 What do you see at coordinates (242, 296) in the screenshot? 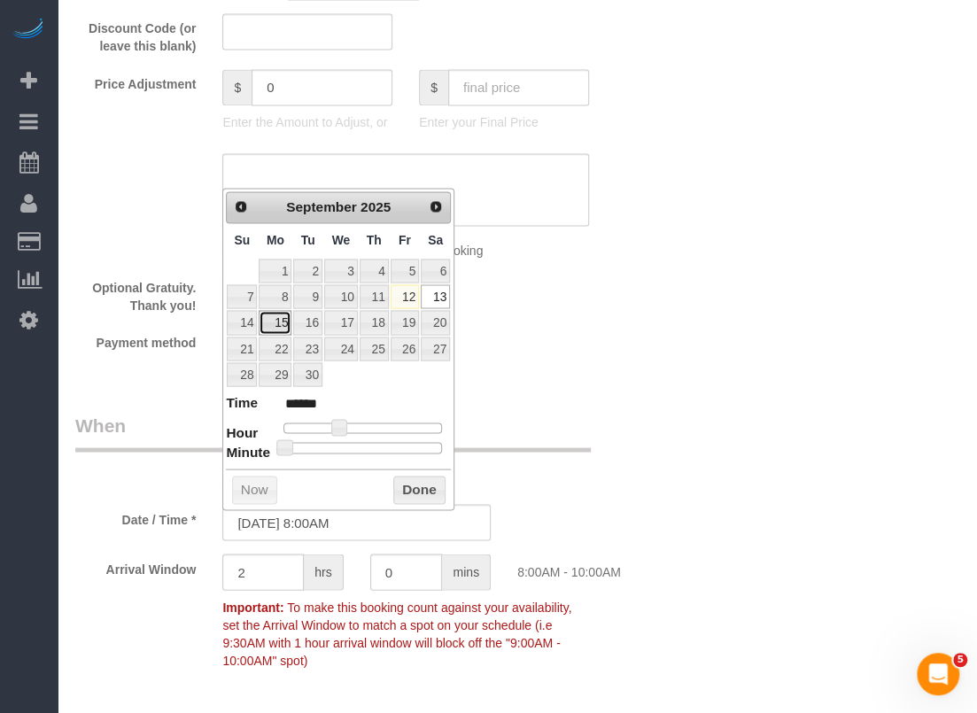
I see `a: 7` at bounding box center [242, 296].